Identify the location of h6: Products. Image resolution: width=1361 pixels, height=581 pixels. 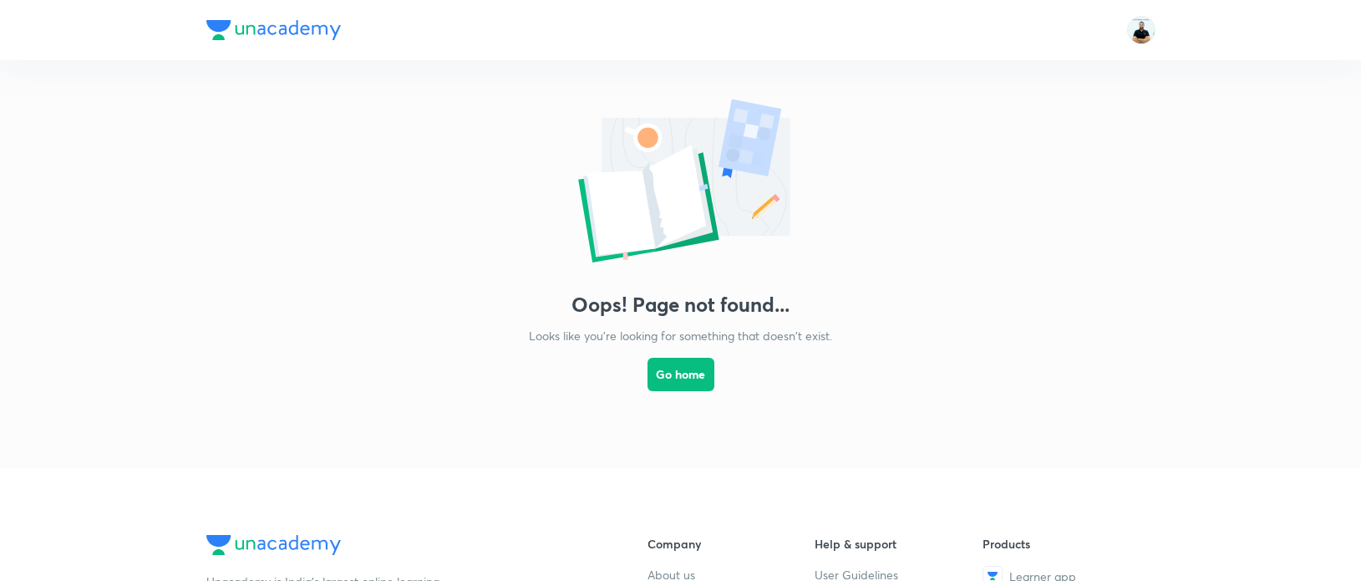
(1066, 543).